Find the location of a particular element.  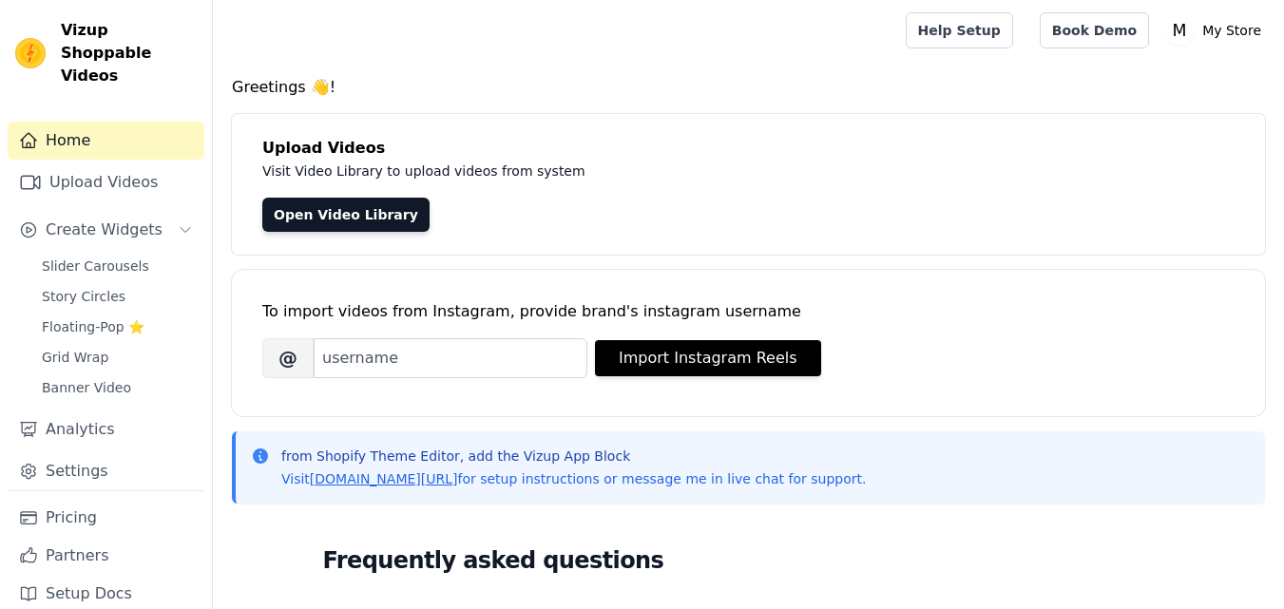

span: Vizup Shoppable Videos is located at coordinates (128, 53).